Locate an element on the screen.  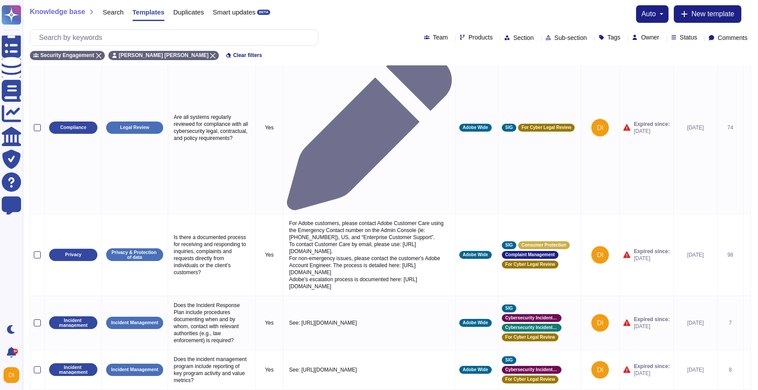
p: Does the Incident Response Plan include procedures documenting when and by whom, contact with rel... is located at coordinates (212, 323).